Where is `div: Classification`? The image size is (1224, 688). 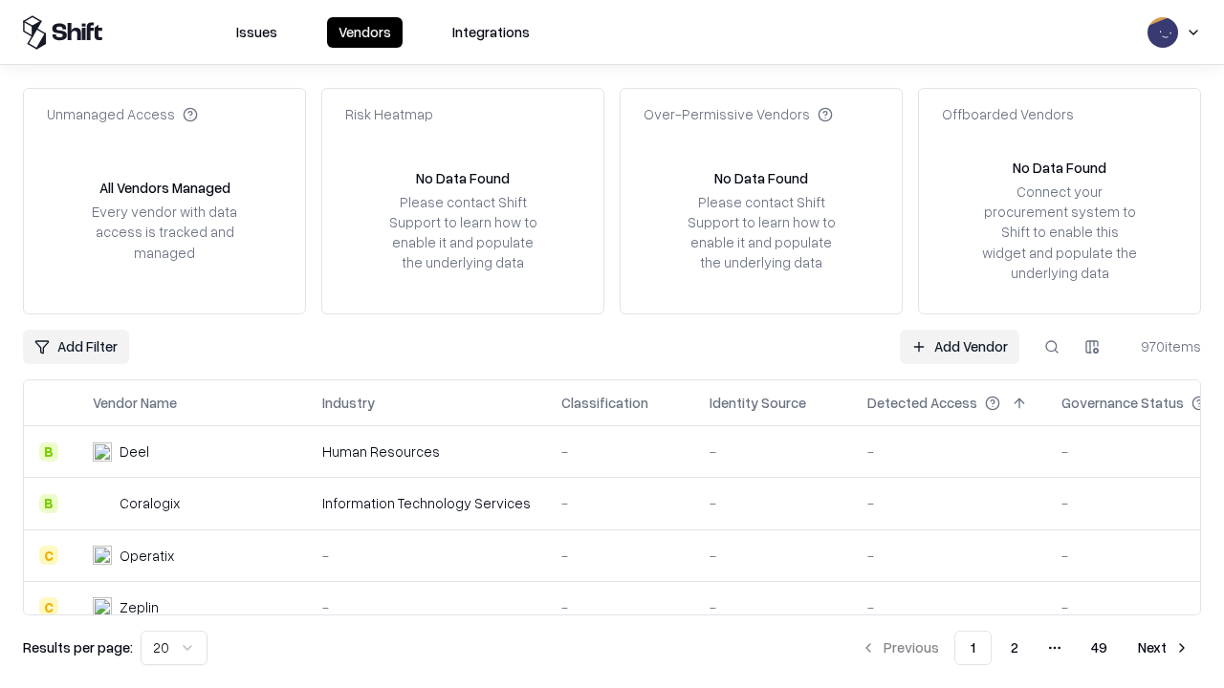
div: Classification is located at coordinates (604, 403).